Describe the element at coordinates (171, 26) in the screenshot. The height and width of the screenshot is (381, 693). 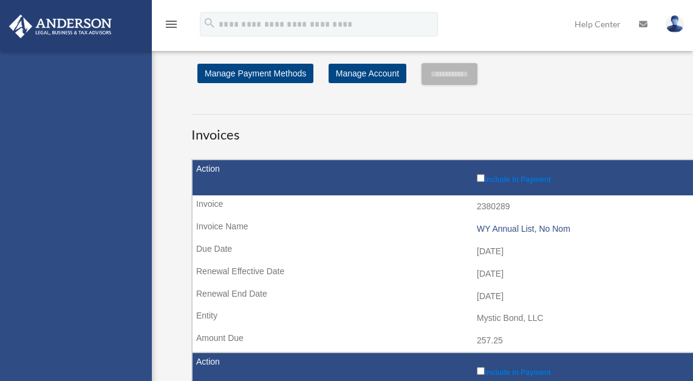
I see `a: menu` at that location.